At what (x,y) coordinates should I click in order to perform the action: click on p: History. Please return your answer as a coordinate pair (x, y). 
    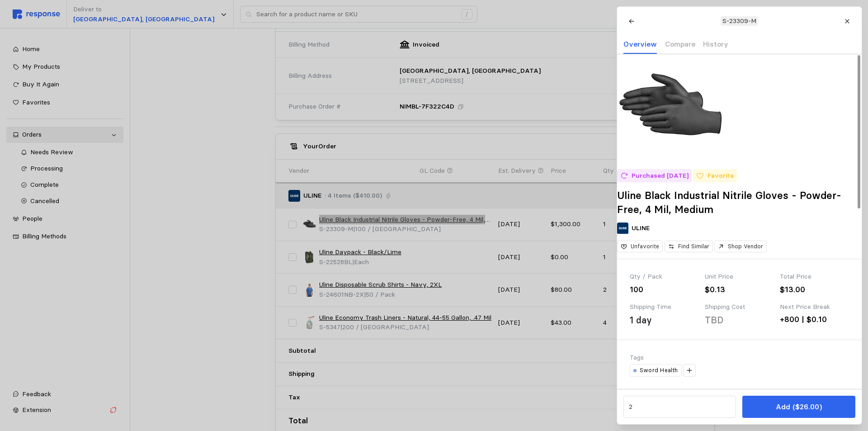
    Looking at the image, I should click on (716, 44).